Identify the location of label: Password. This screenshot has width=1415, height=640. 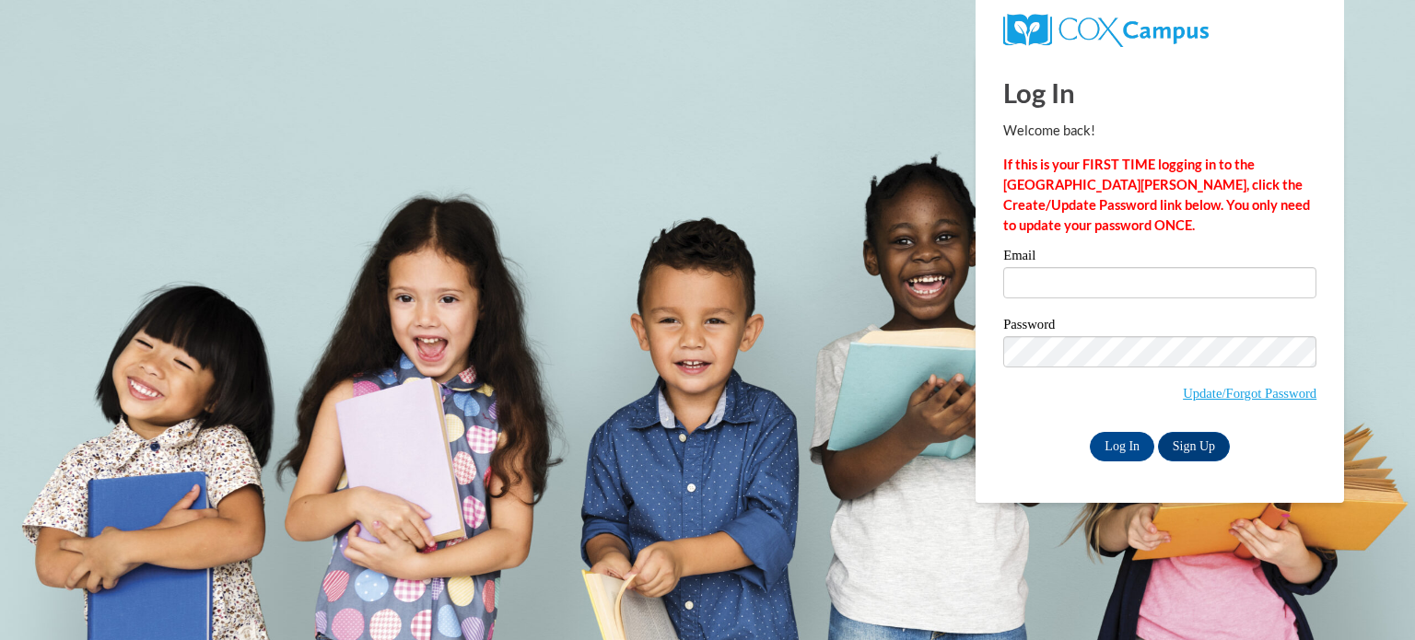
(1160, 327).